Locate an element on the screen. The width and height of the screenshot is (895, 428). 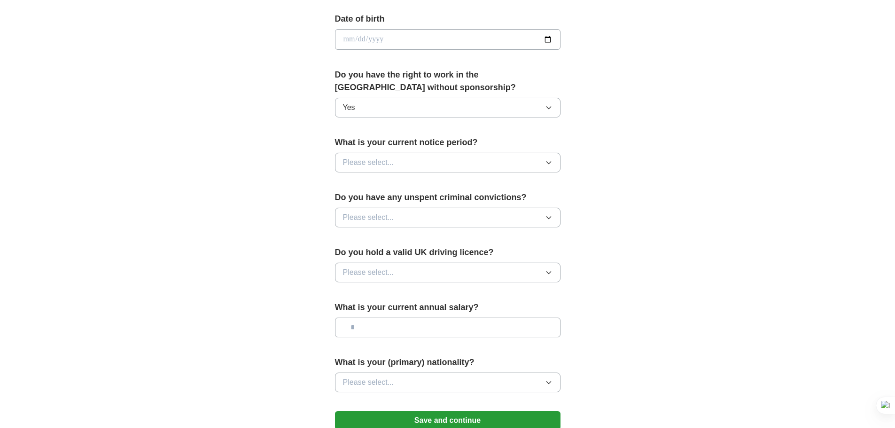
label: Date of birth is located at coordinates (448, 19).